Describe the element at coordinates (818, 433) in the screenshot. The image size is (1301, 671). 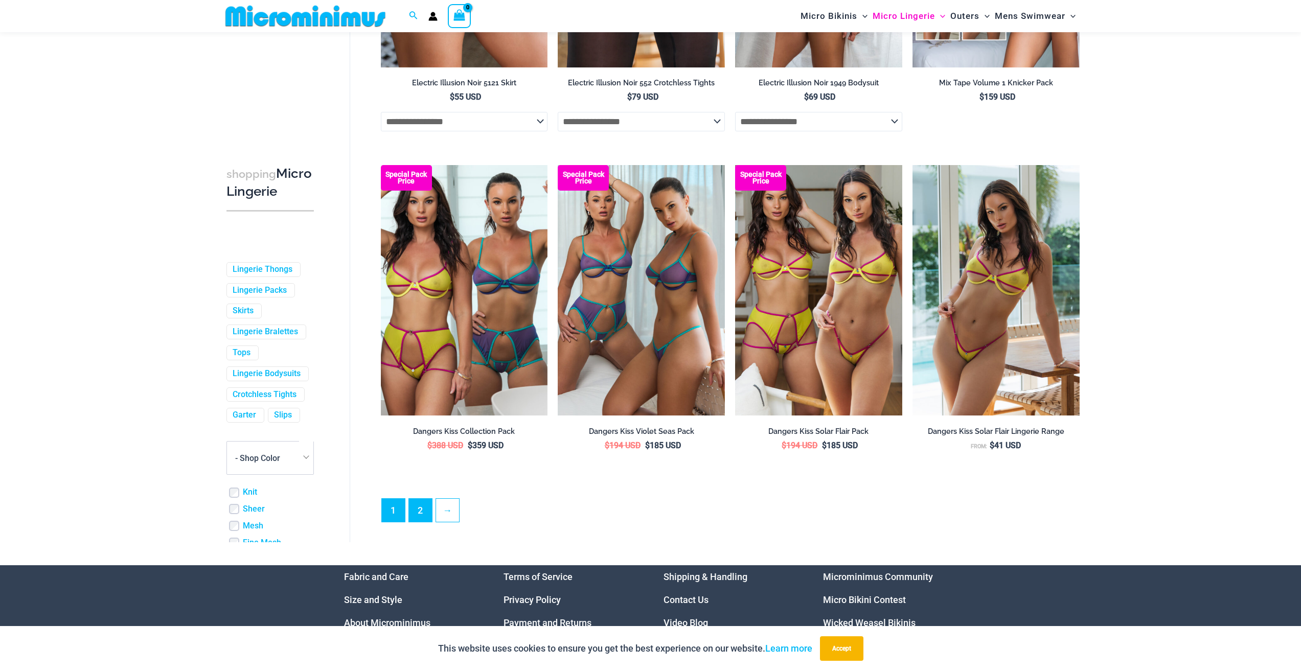
I see `a: Dangers Kiss Solar Flair Pack` at that location.